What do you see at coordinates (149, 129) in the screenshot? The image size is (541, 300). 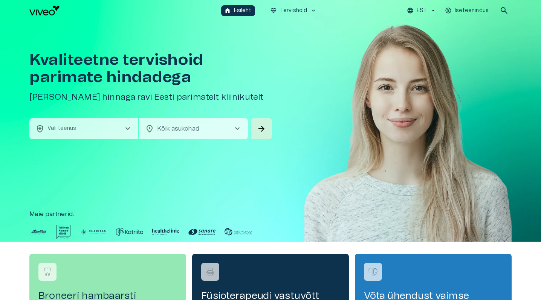 I see `span: location_on` at bounding box center [149, 129].